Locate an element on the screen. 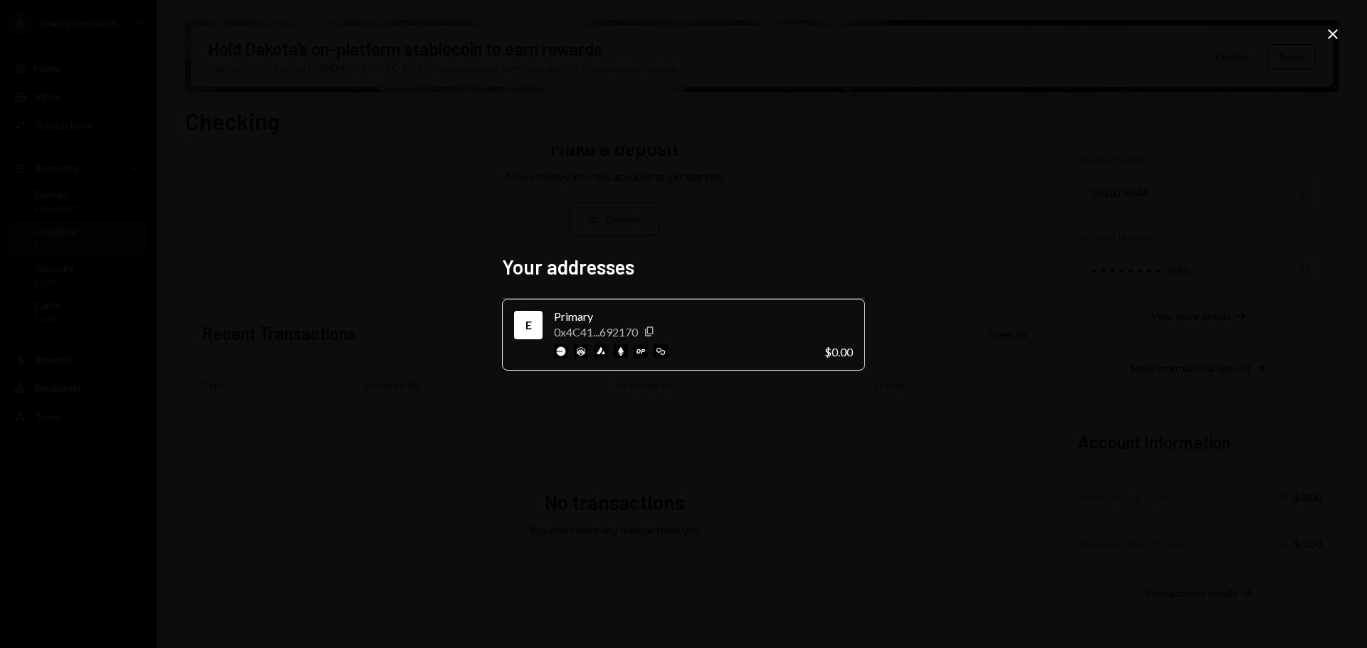 The image size is (1367, 648). div: 0x4C41...692170 is located at coordinates (596, 332).